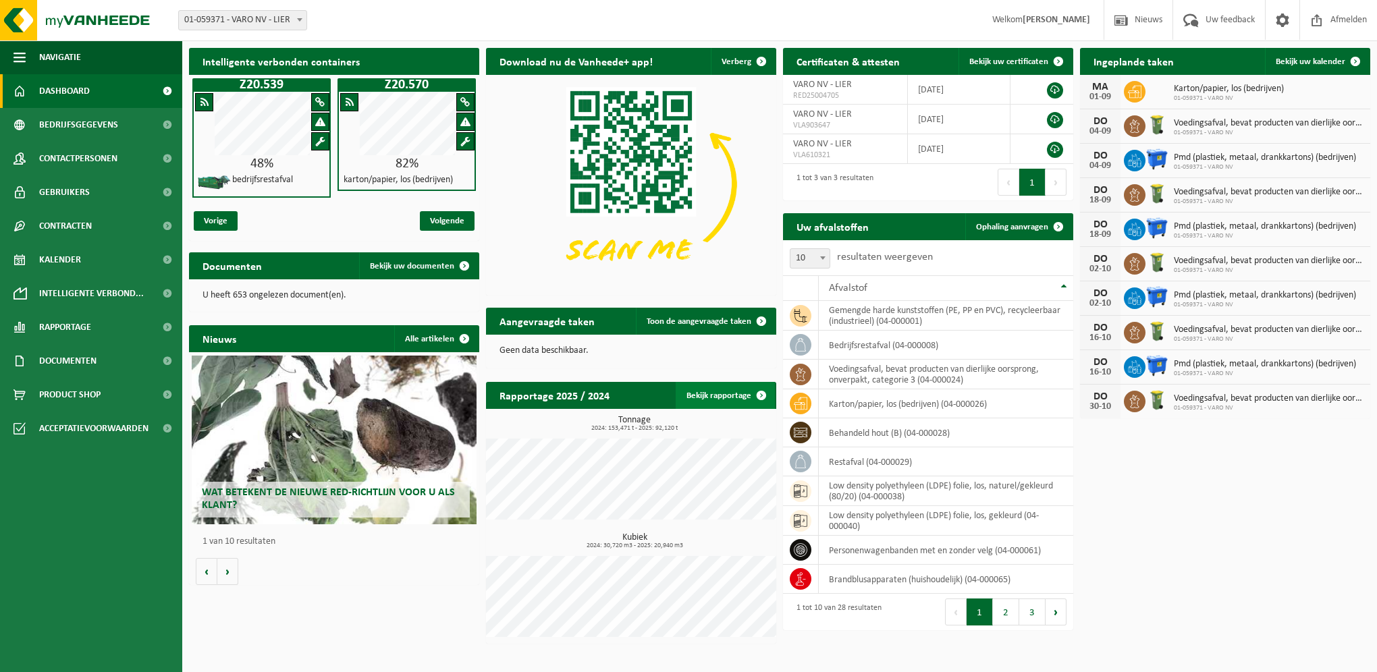 The image size is (1377, 672). What do you see at coordinates (946, 462) in the screenshot?
I see `td: restafval (04-000029)` at bounding box center [946, 462].